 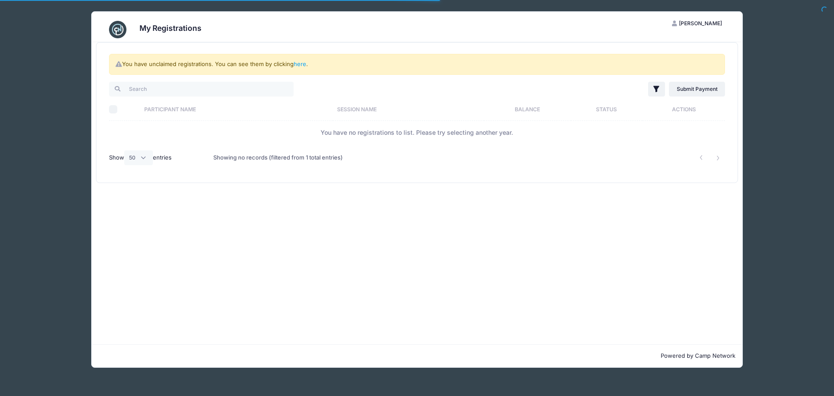 I want to click on div: Showing no records (filtered from 1 total entries), so click(x=278, y=158).